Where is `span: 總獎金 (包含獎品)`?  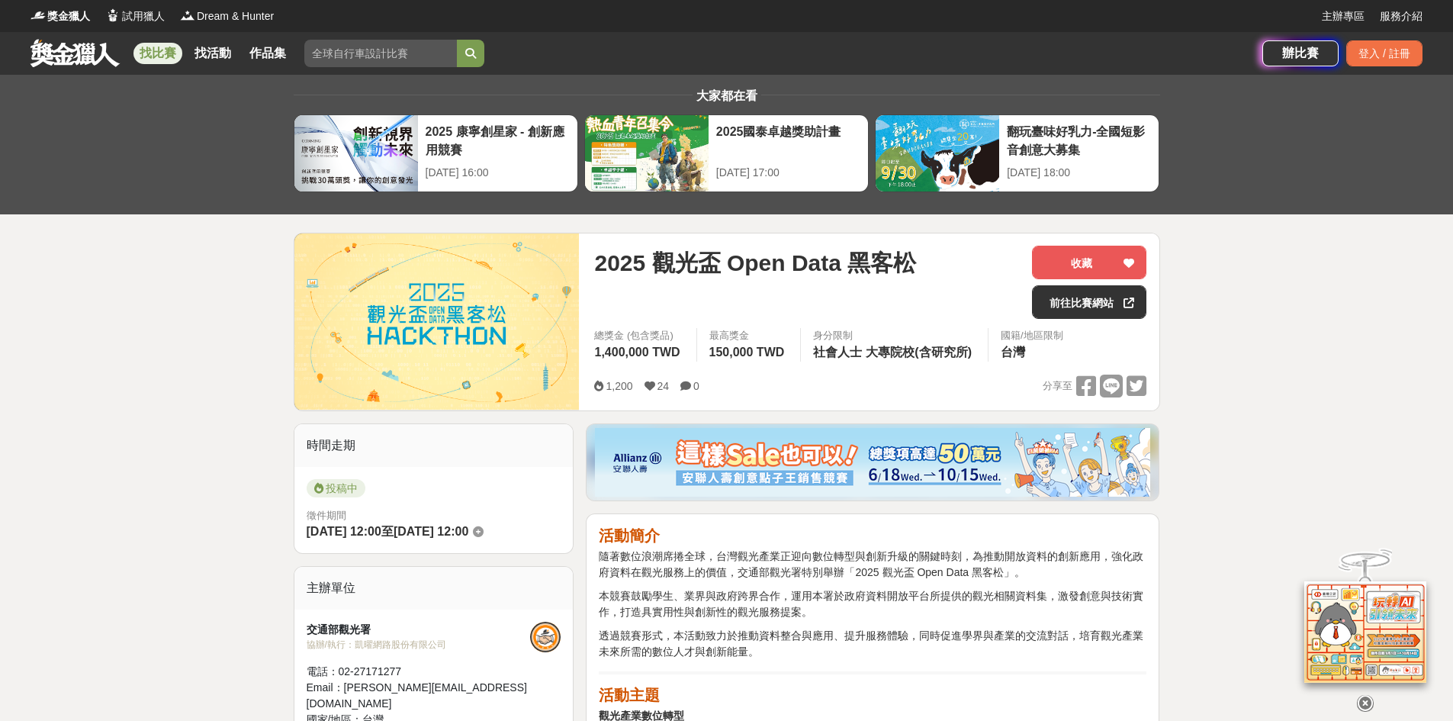 span: 總獎金 (包含獎品) is located at coordinates (639, 336).